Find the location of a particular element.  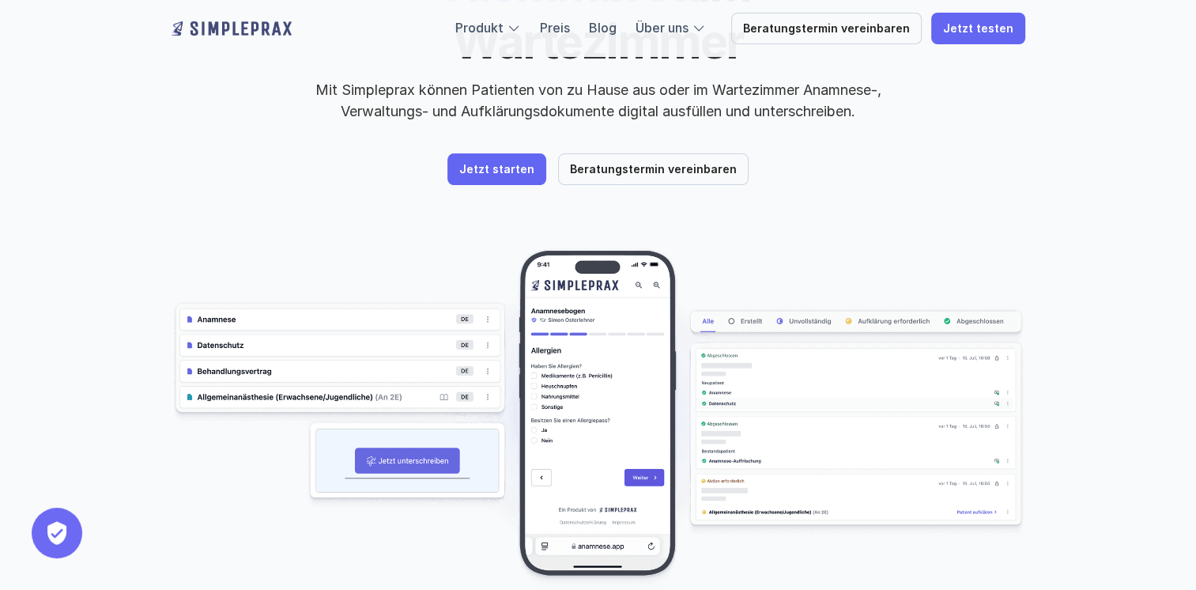

a: Jetzt starten is located at coordinates (496, 169).